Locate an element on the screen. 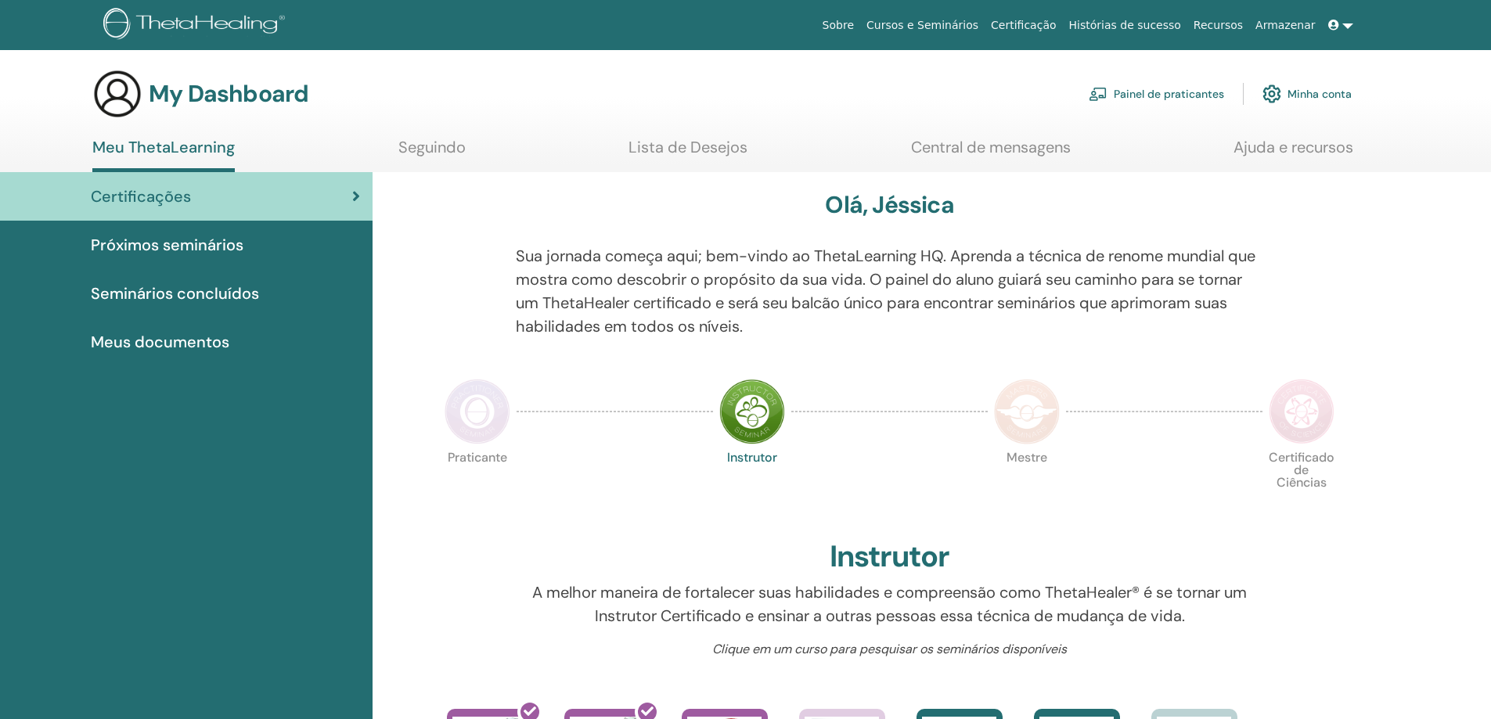 This screenshot has width=1491, height=719. h3: My Dashboard is located at coordinates (228, 94).